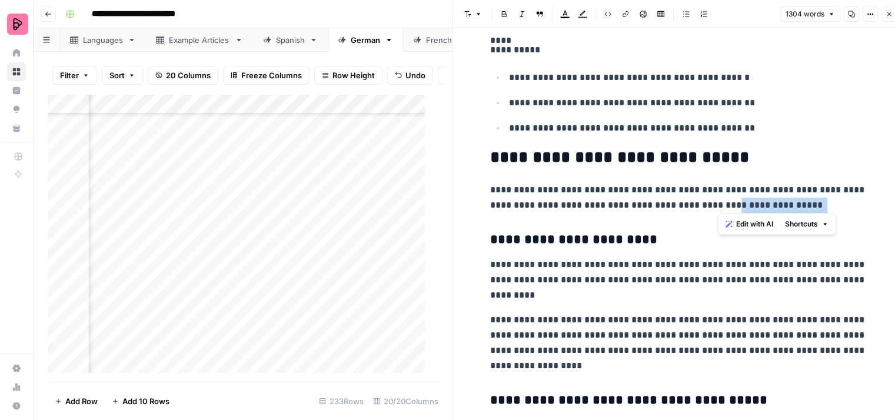 The height and width of the screenshot is (420, 895). Describe the element at coordinates (266, 75) in the screenshot. I see `button: Freeze Columns` at that location.